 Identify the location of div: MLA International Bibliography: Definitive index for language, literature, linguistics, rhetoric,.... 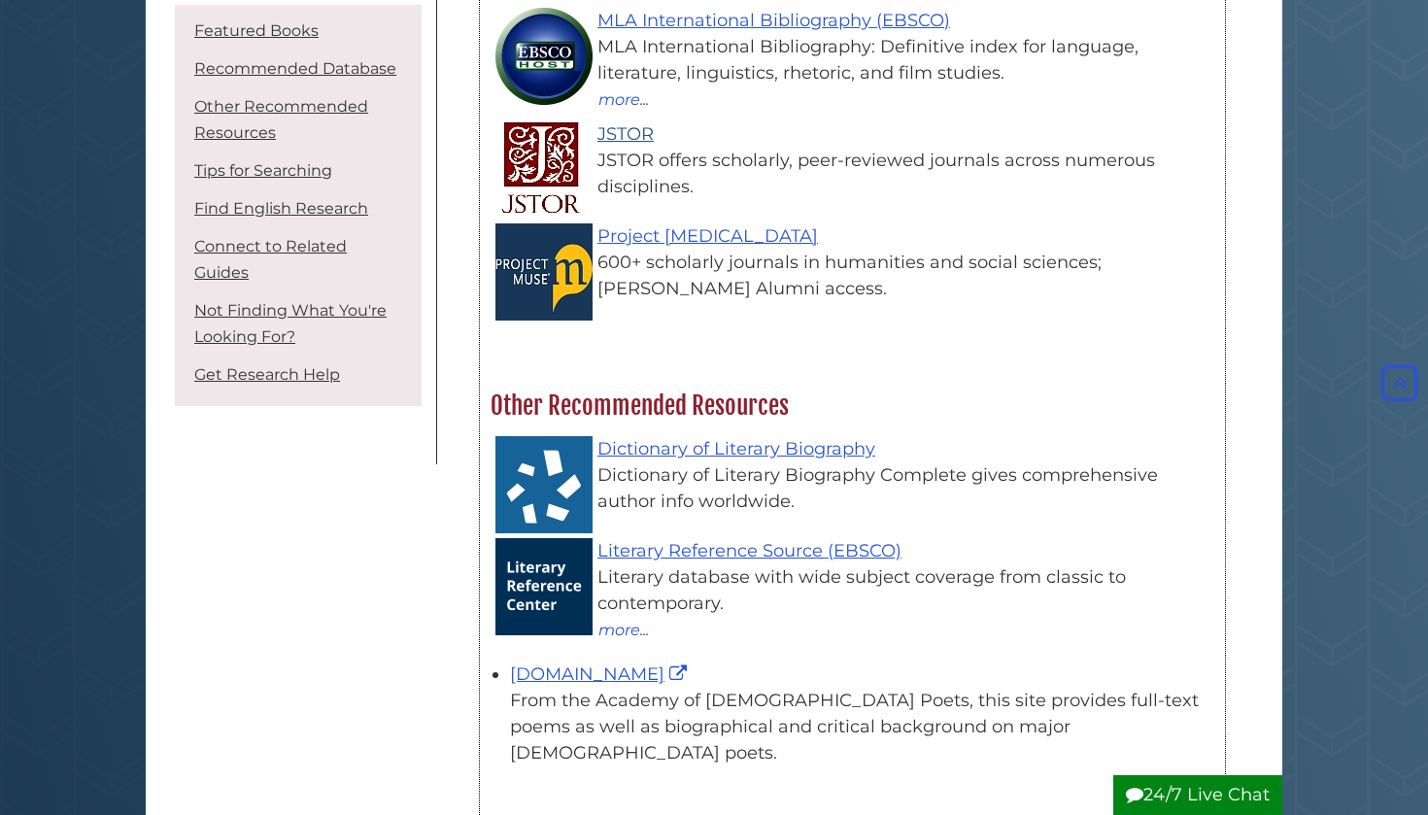
(862, 60).